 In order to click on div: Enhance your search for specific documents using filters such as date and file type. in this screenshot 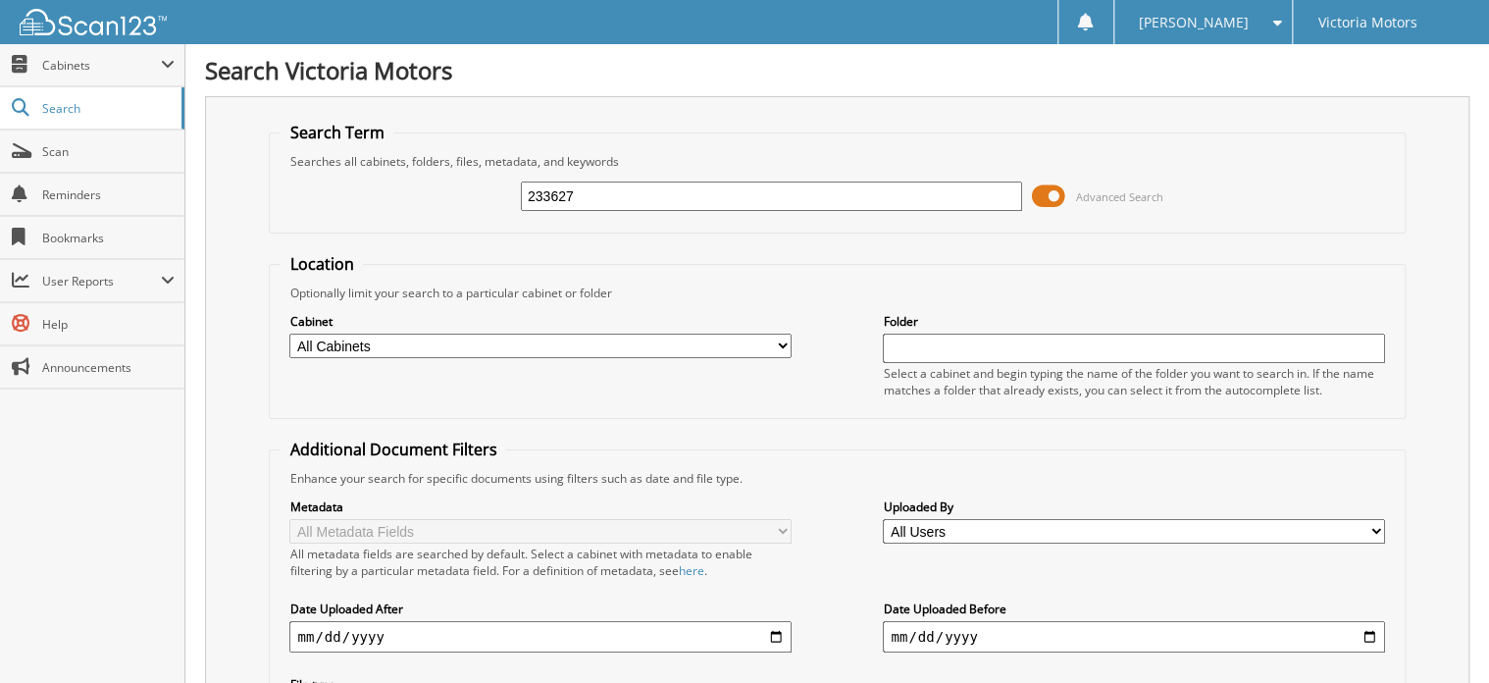, I will do `click(837, 478)`.